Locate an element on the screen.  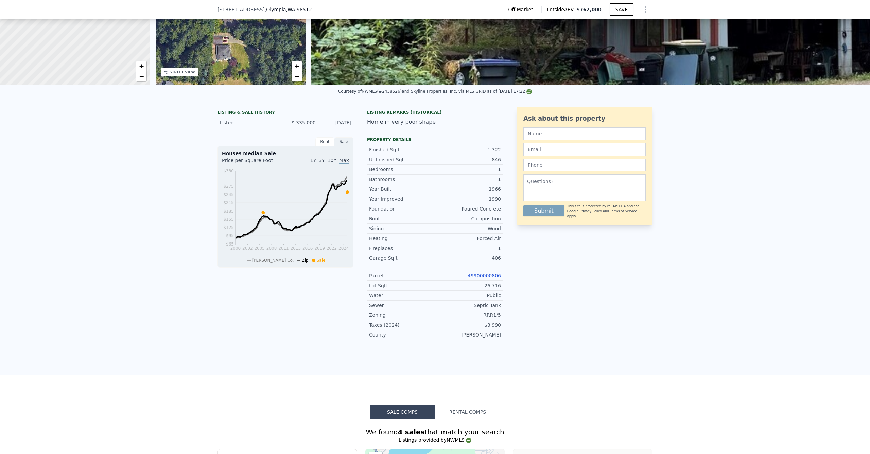
div: RRR1/5 is located at coordinates (468, 315).